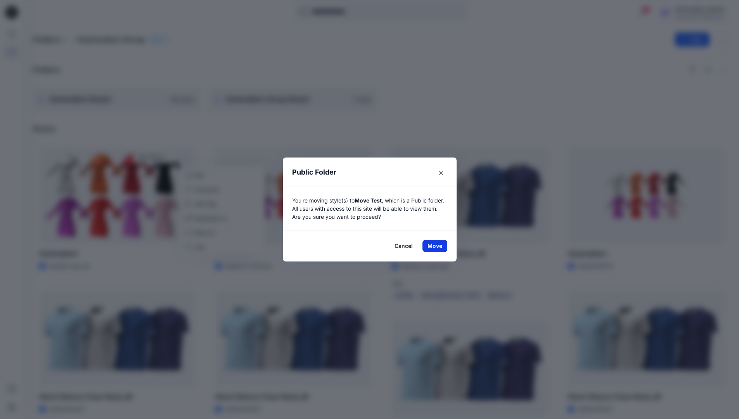 The width and height of the screenshot is (739, 419). I want to click on button: Close, so click(441, 173).